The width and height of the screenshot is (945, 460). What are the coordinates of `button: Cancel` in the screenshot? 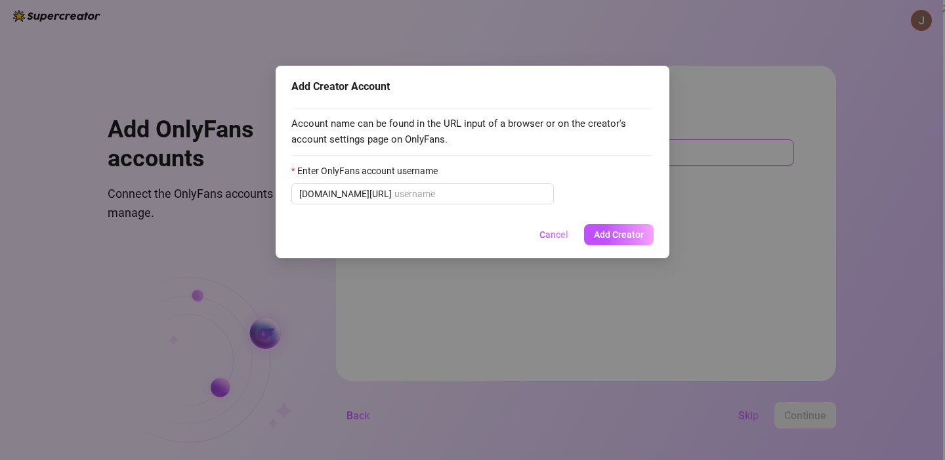 It's located at (554, 234).